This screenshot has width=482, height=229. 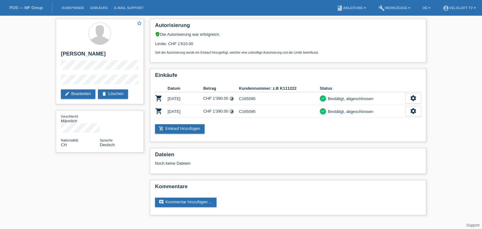 What do you see at coordinates (185, 88) in the screenshot?
I see `th: Datum` at bounding box center [185, 88].